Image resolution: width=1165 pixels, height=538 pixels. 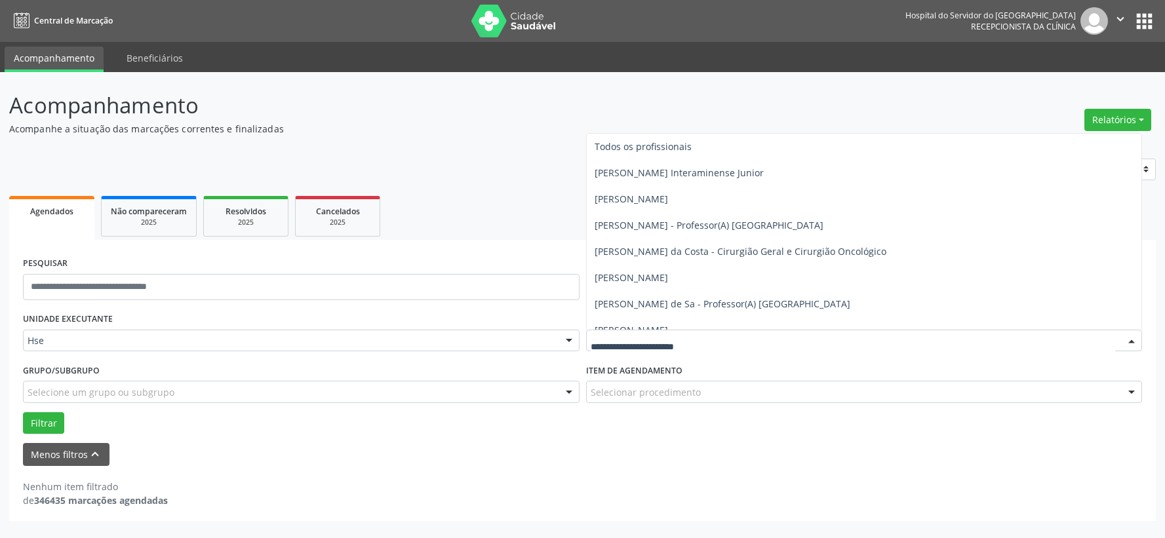 What do you see at coordinates (410, 128) in the screenshot?
I see `p: Acompanhe a situação das marcações correntes e finalizadas` at bounding box center [410, 128].